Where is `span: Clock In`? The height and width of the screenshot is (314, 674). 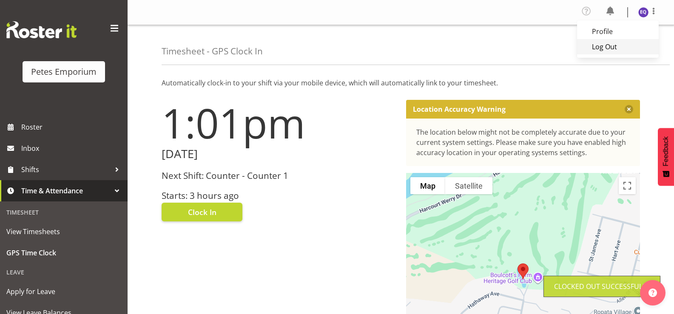 span: Clock In is located at coordinates (202, 212).